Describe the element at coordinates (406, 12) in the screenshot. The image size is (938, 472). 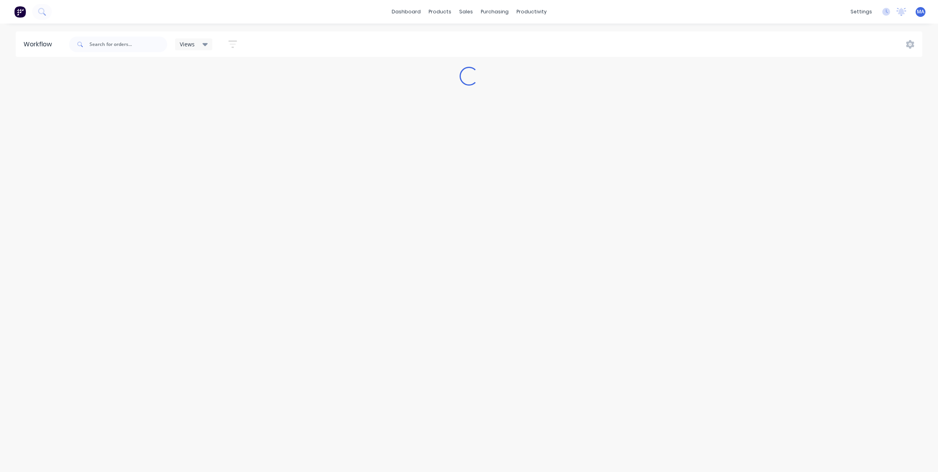
I see `a: dashboard` at that location.